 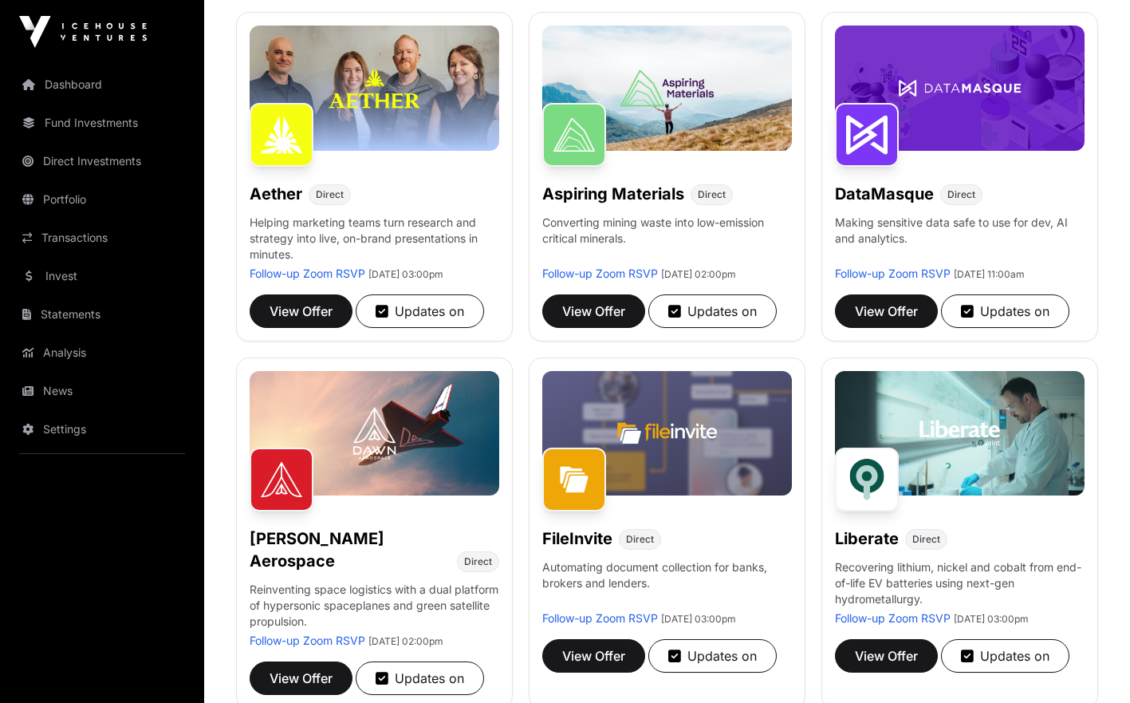 I want to click on a: Fund Investments, so click(x=102, y=123).